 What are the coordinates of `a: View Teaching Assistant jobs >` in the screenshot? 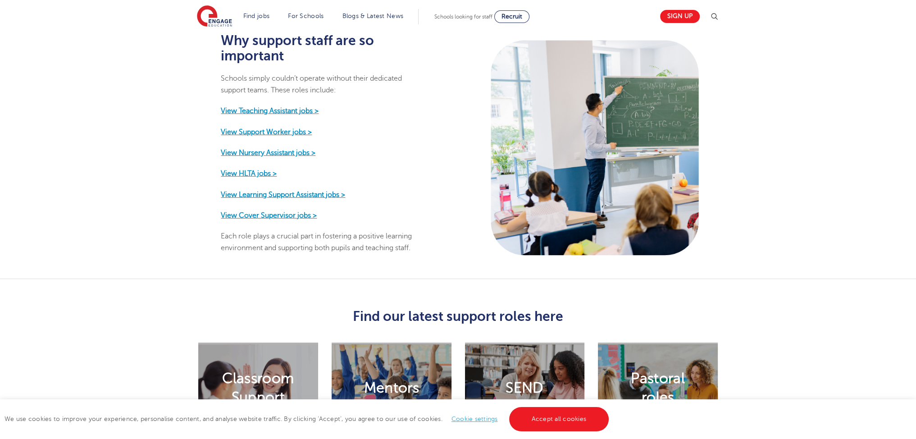 It's located at (269, 111).